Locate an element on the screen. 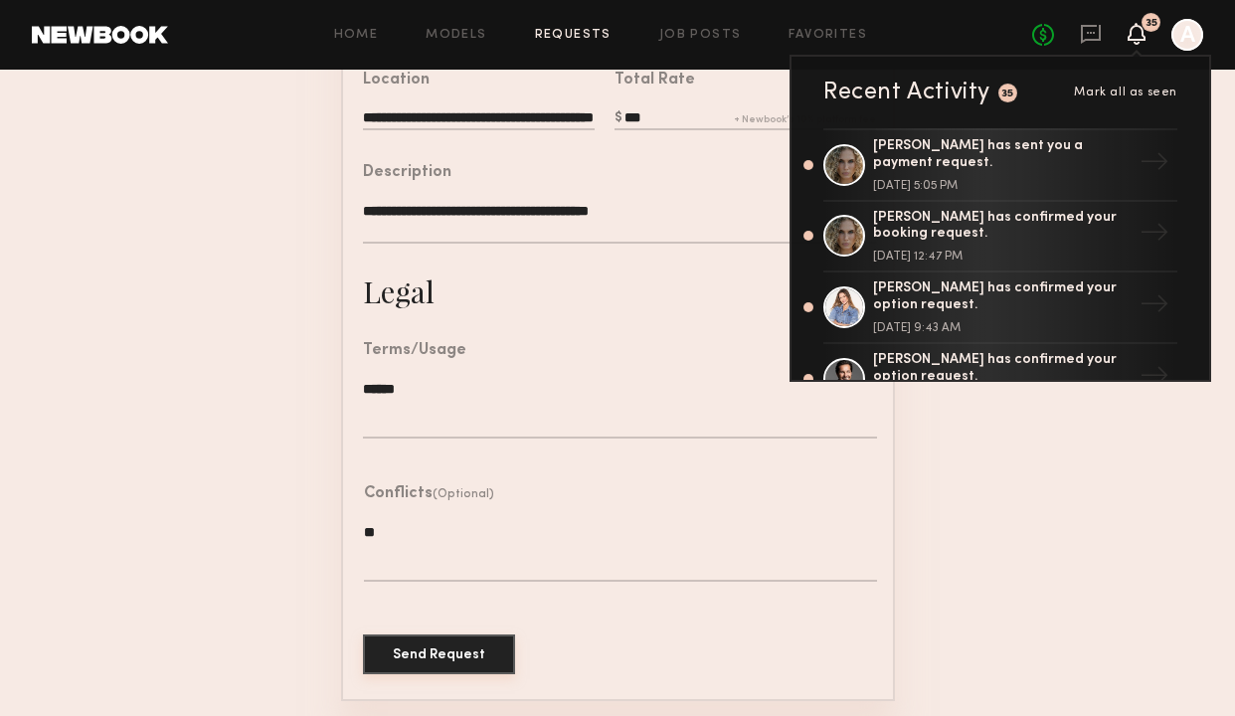 This screenshot has width=1235, height=716. button: Send Request is located at coordinates (438, 654).